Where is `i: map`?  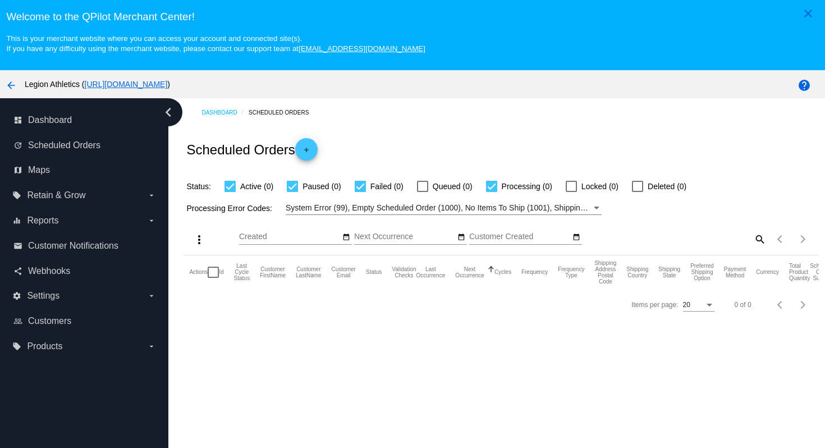
i: map is located at coordinates (18, 170).